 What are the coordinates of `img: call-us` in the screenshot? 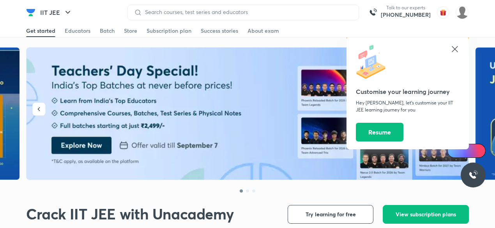 It's located at (373, 12).